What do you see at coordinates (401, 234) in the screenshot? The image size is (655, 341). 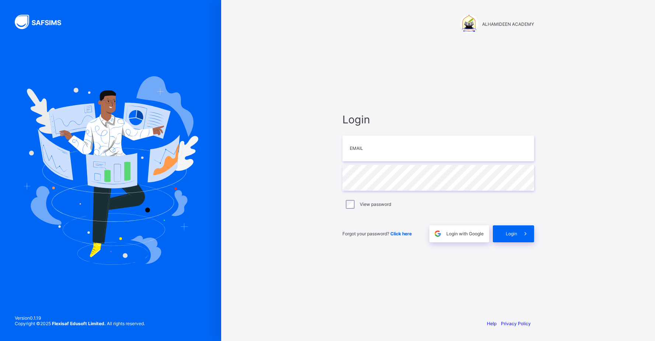 I see `span: Click here` at bounding box center [401, 234].